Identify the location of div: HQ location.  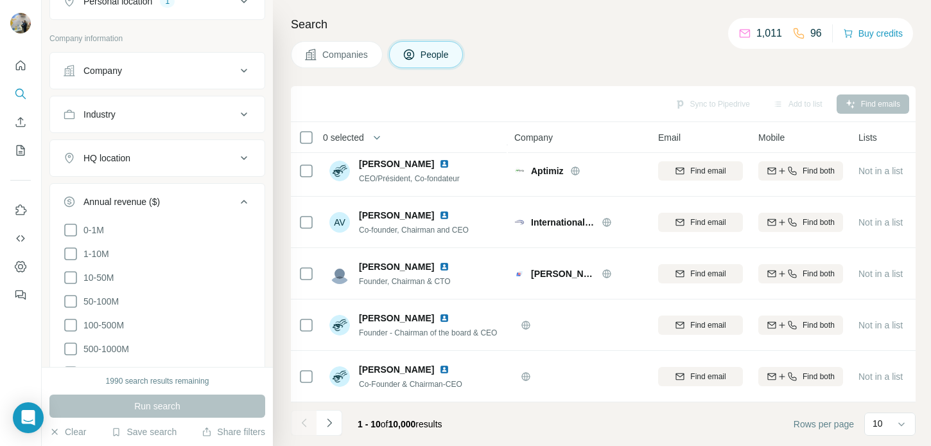
(107, 158).